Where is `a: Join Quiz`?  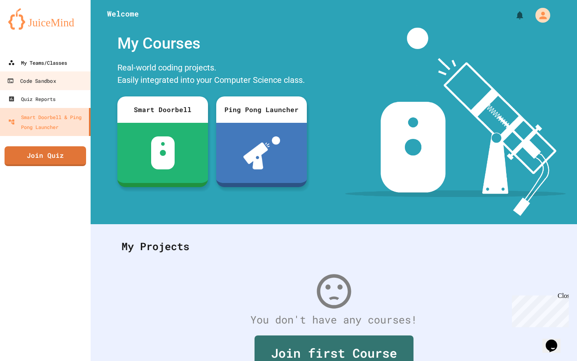
a: Join Quiz is located at coordinates (45, 156).